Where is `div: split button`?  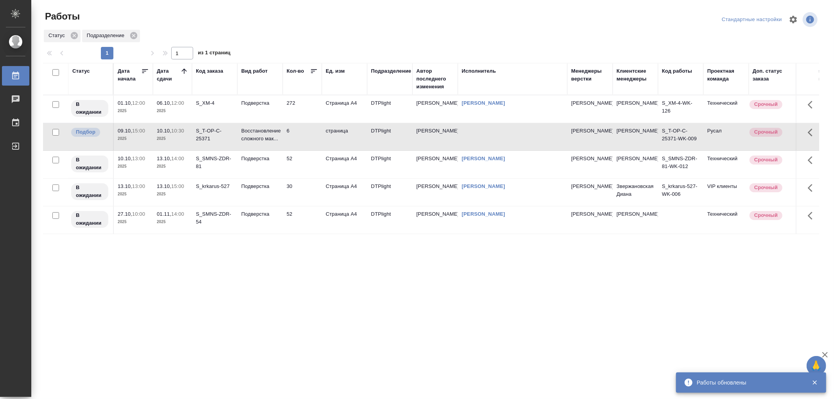
div: split button is located at coordinates (752, 20).